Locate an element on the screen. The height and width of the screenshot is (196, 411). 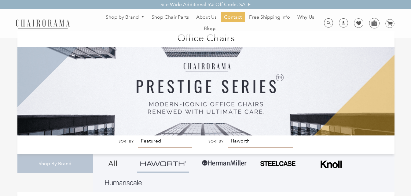
a: Why Us is located at coordinates (306, 17).